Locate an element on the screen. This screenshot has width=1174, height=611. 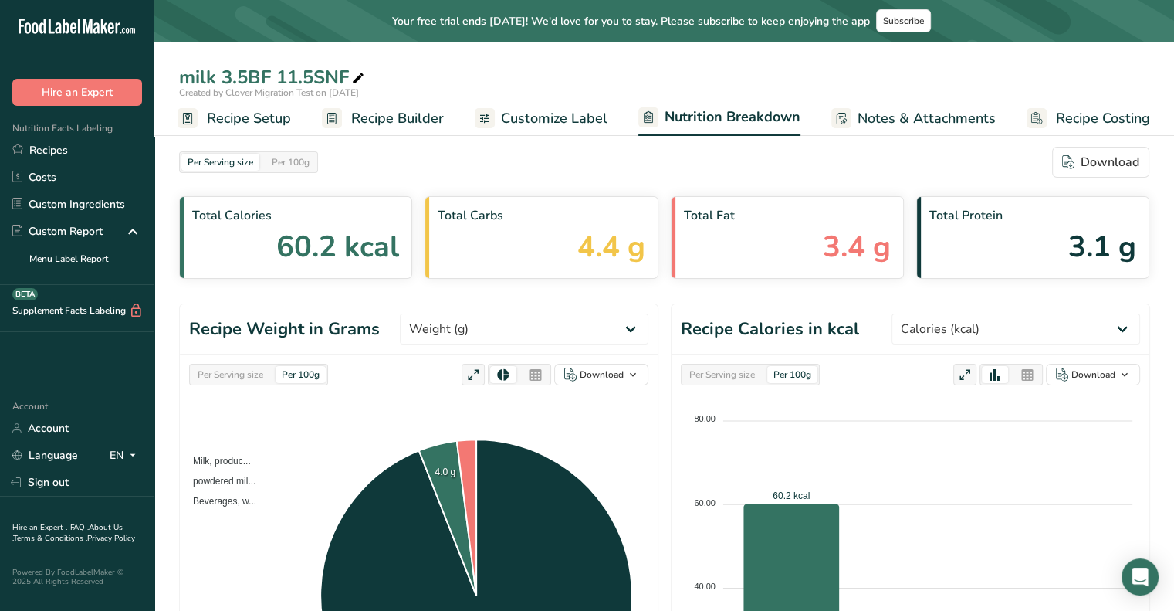
span: Total Protein is located at coordinates (1033, 215).